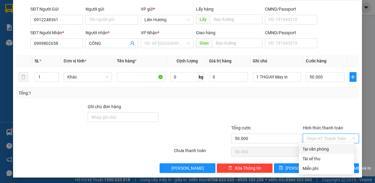  Describe the element at coordinates (317, 61) in the screenshot. I see `span: Cước hàng` at that location.